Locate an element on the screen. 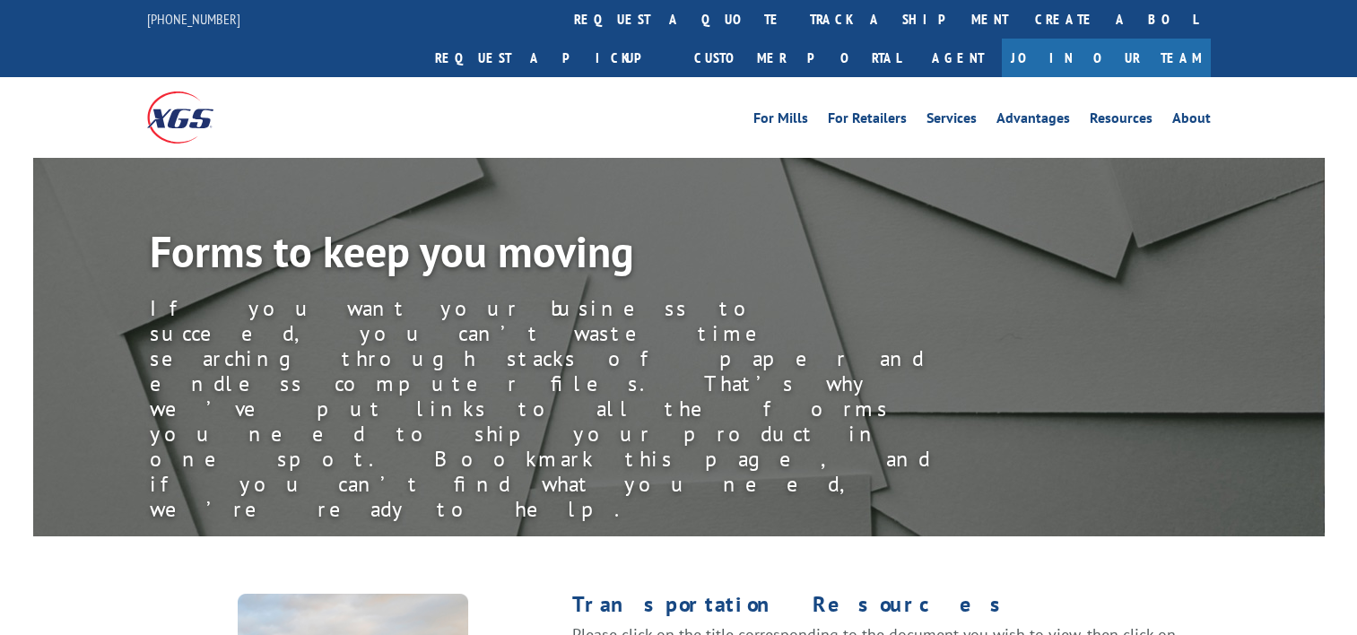 The image size is (1357, 635). a: Join Our Team is located at coordinates (1106, 57).